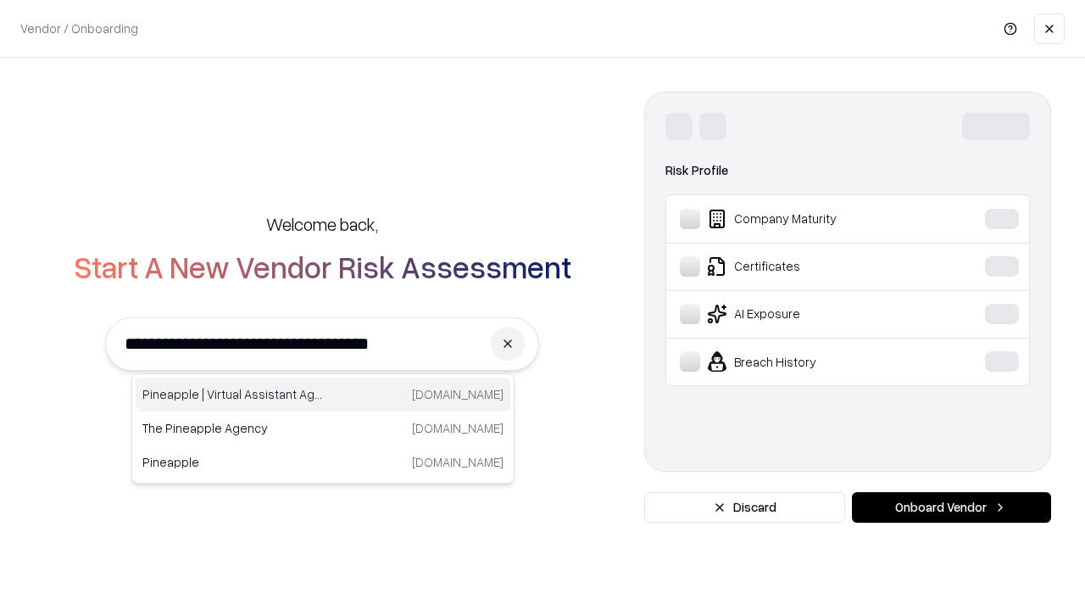 This screenshot has height=611, width=1085. I want to click on div: AI Exposure, so click(806, 314).